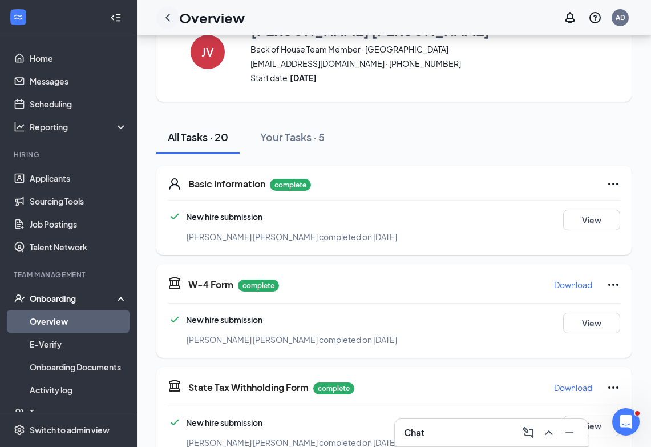  I want to click on svg: ChevronLeft, so click(168, 18).